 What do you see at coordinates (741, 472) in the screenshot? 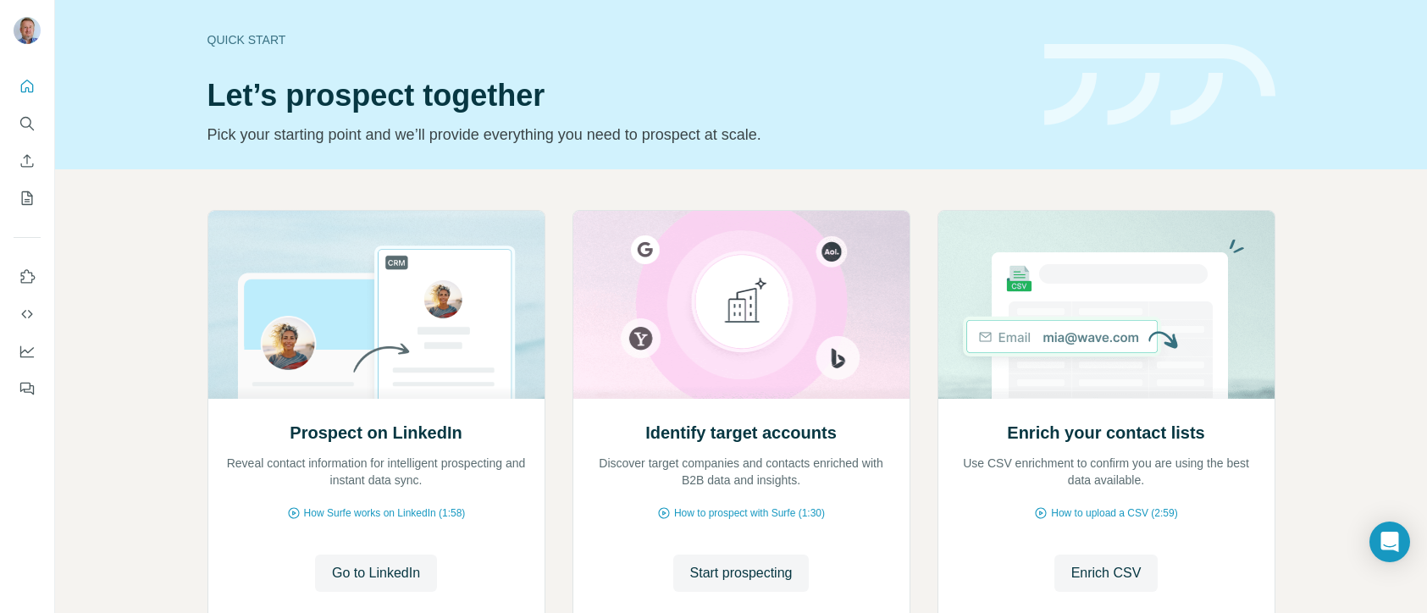
I see `p: Discover target companies and contacts enriched with B2B data and insights.` at bounding box center [741, 472].